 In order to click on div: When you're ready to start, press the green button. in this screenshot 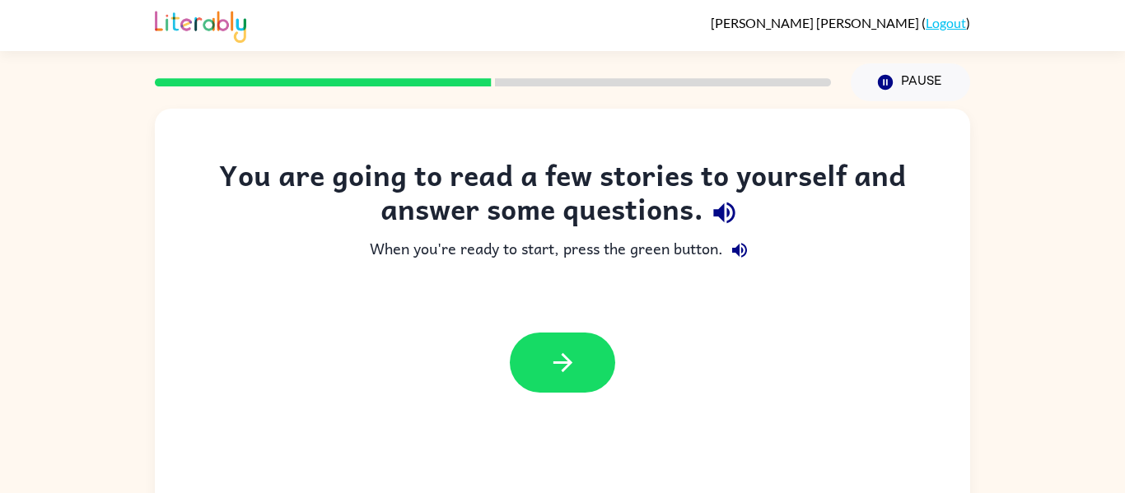, I will do `click(562, 250)`.